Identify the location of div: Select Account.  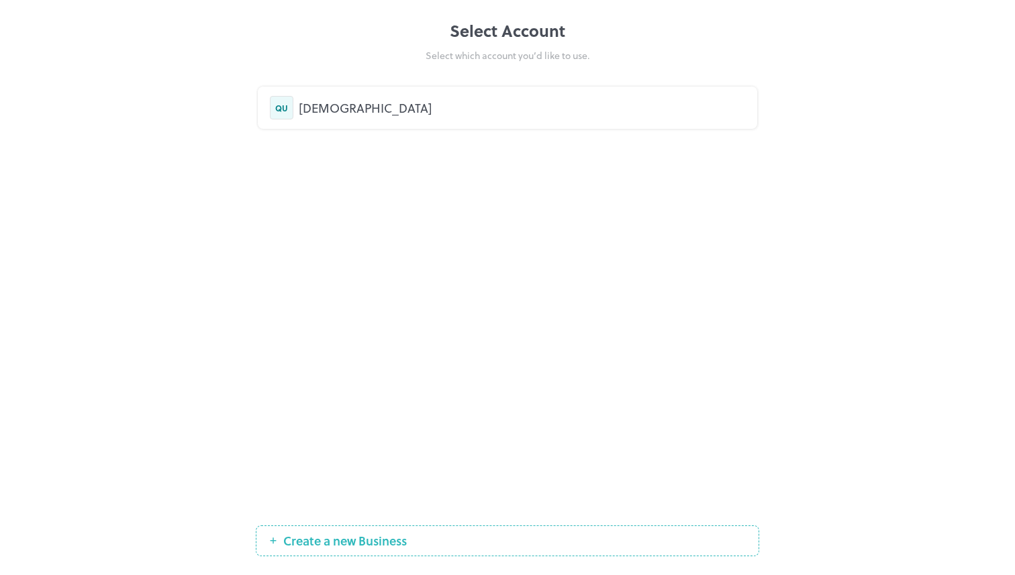
(507, 31).